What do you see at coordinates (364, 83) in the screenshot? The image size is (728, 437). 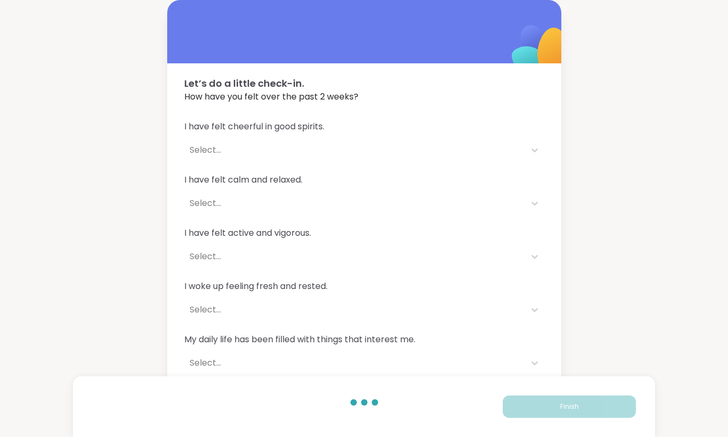 I see `span: Let’s do a little check-in.` at bounding box center [364, 83].